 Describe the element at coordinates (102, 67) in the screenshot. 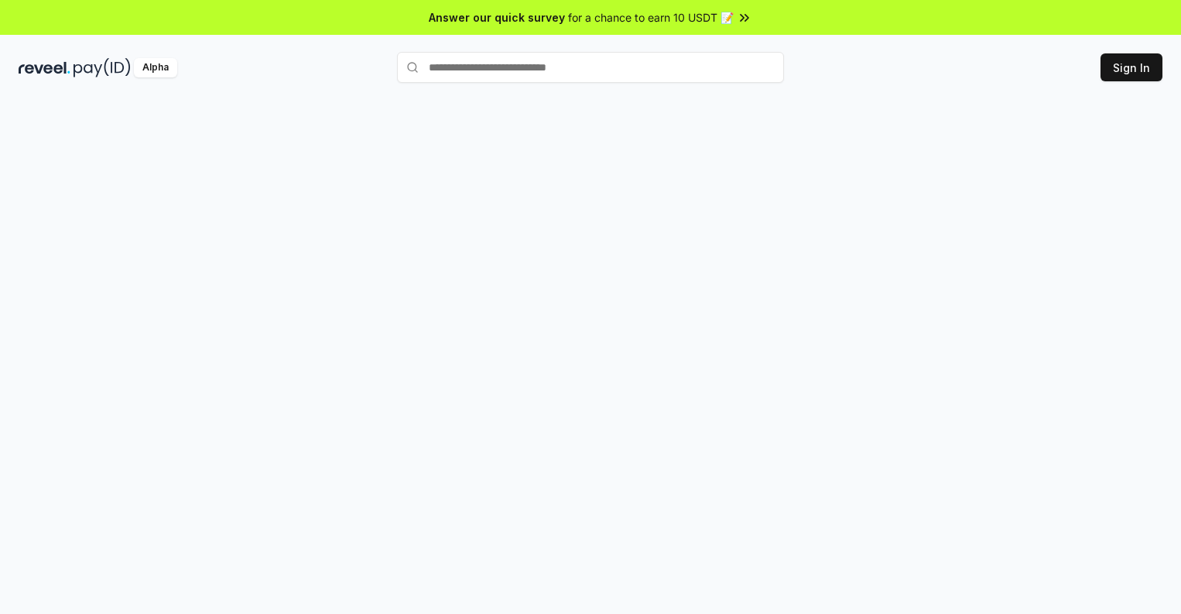

I see `img: pay_id` at that location.